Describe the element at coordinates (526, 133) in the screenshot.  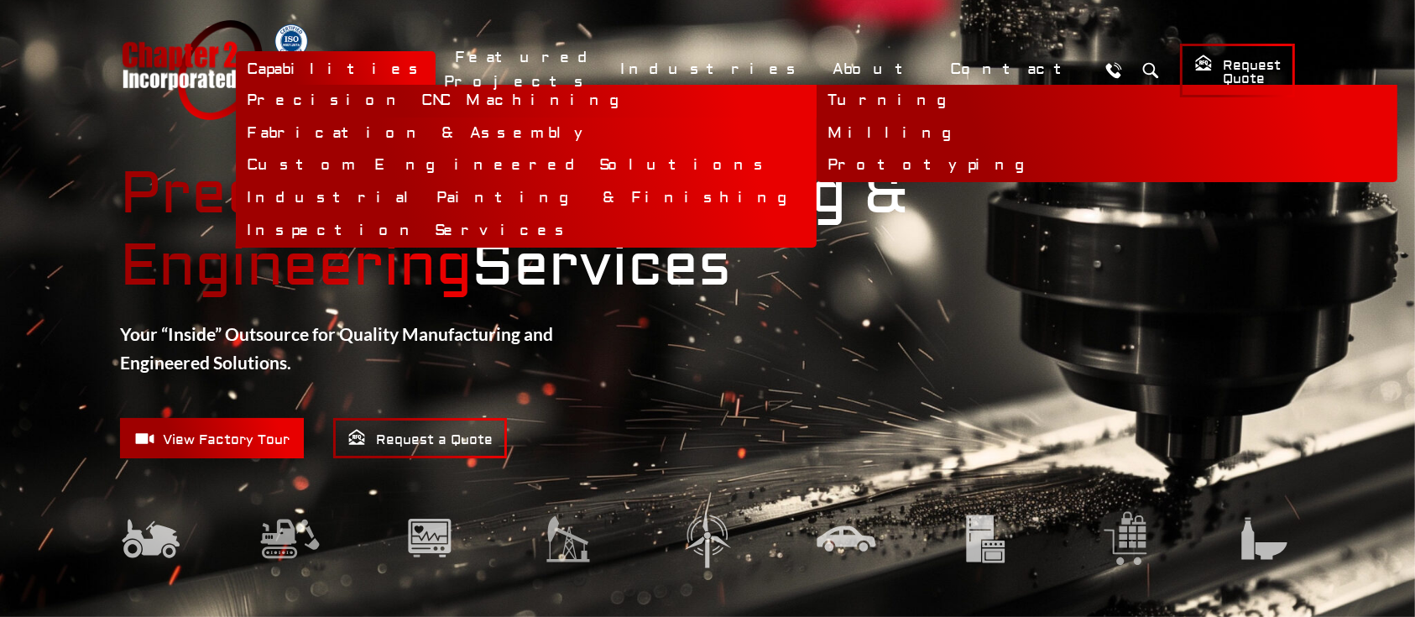
I see `a: Fabrication & Assembly` at that location.